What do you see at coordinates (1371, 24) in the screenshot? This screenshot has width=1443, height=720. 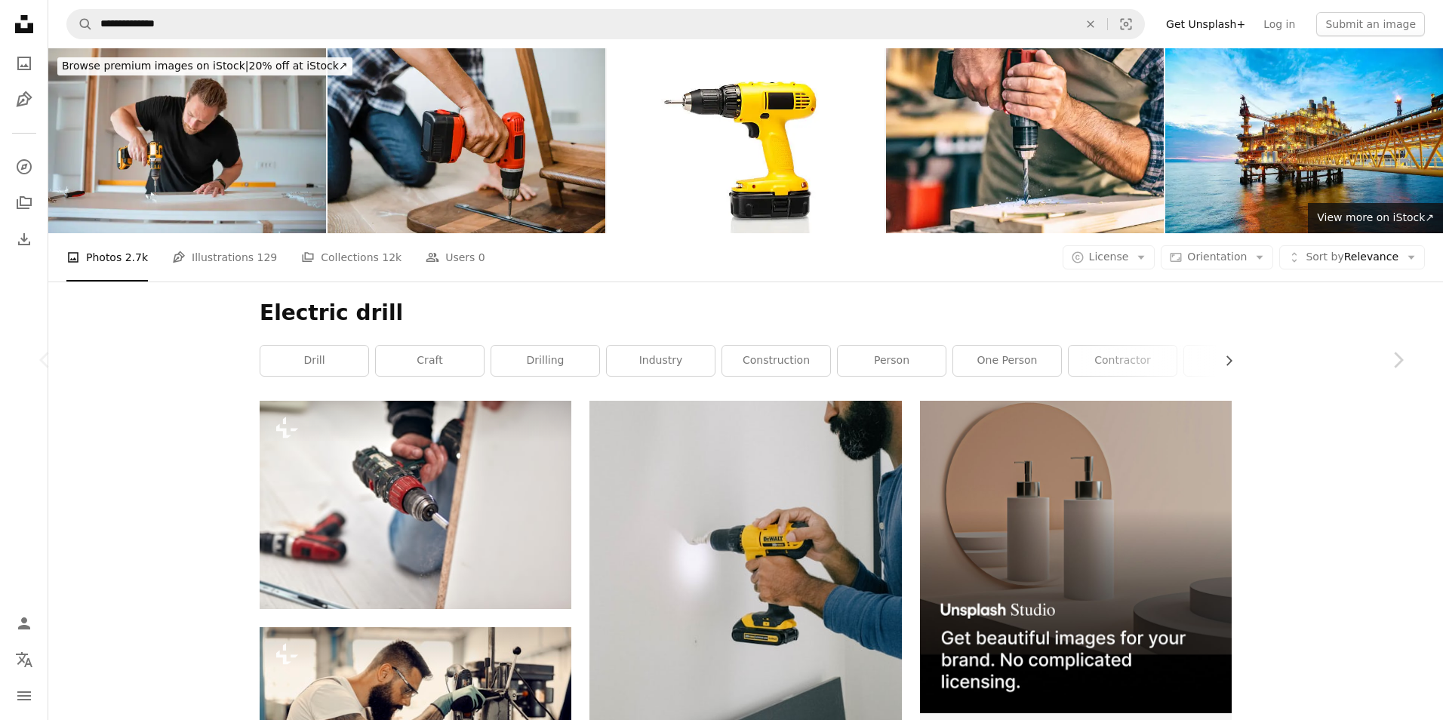 I see `button: Submit an image` at bounding box center [1371, 24].